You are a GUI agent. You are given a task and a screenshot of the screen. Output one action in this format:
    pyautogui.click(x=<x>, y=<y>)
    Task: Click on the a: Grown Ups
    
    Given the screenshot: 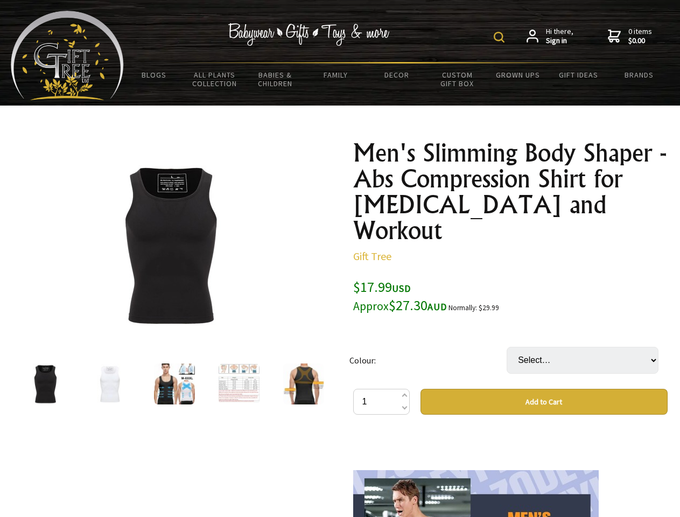 What is the action you would take?
    pyautogui.click(x=517, y=75)
    